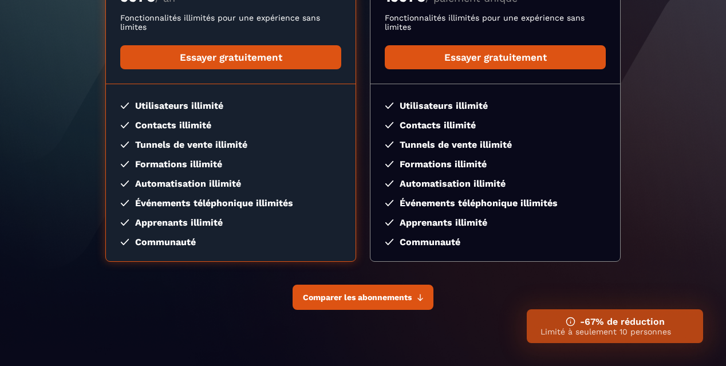  What do you see at coordinates (615, 321) in the screenshot?
I see `h3: -67% de réduction` at bounding box center [615, 321].